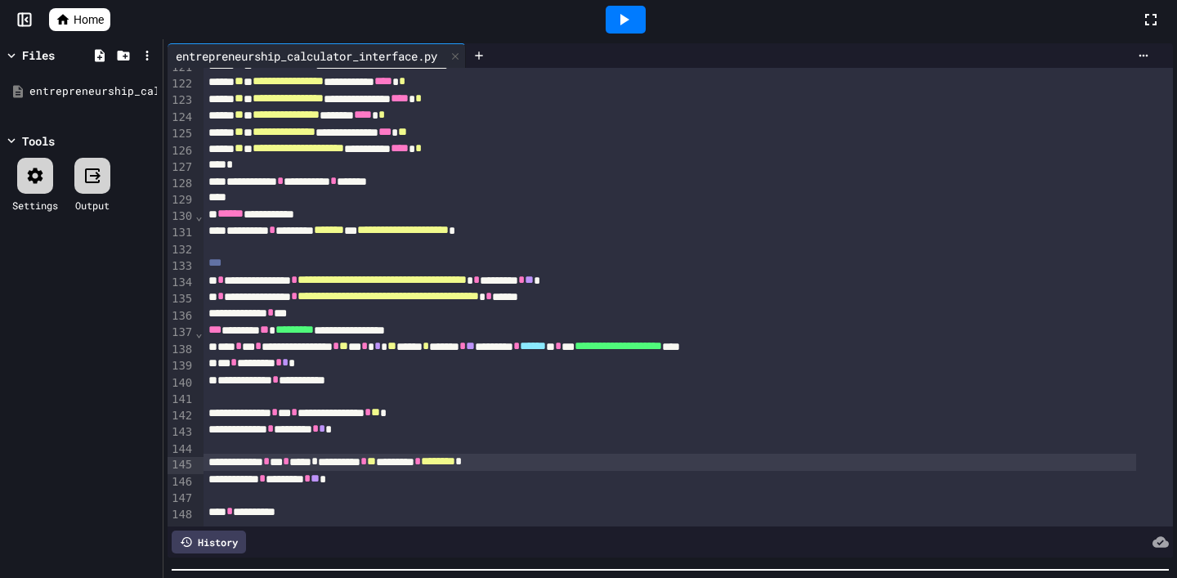 Image resolution: width=1177 pixels, height=578 pixels. I want to click on div: Settings, so click(35, 205).